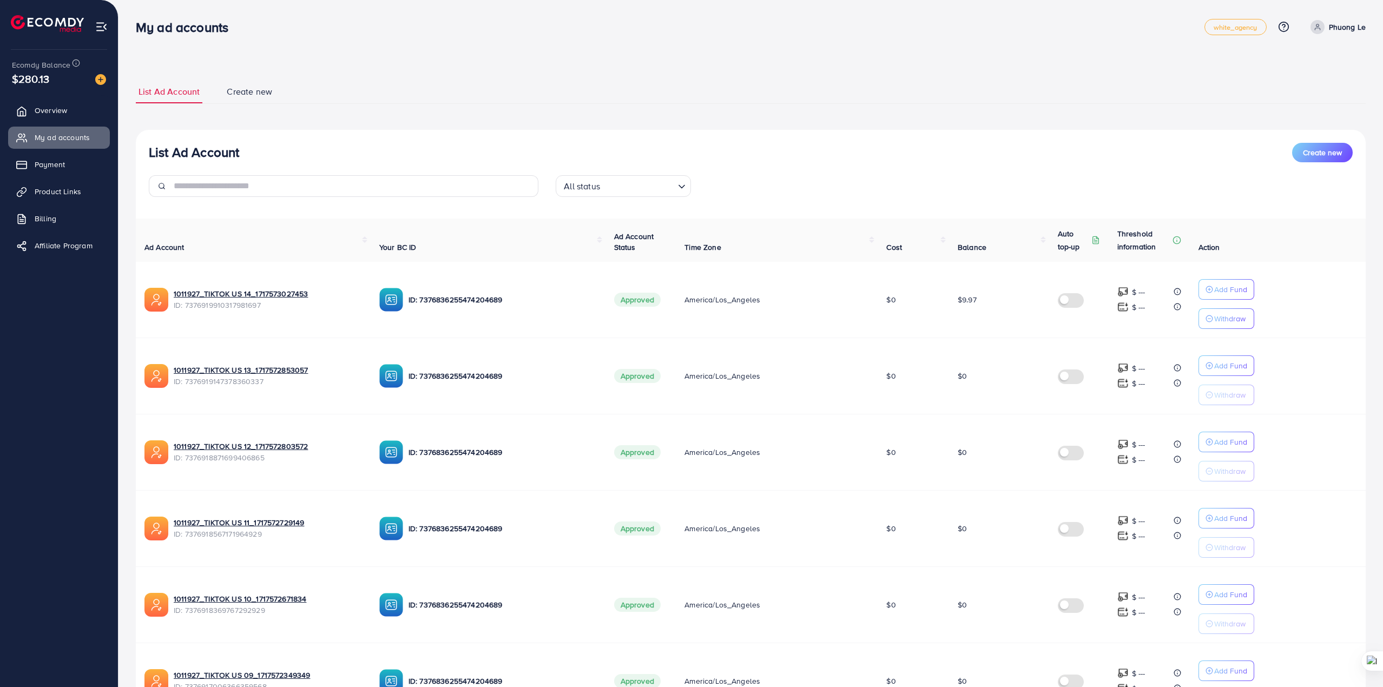 Image resolution: width=1383 pixels, height=687 pixels. What do you see at coordinates (30, 78) in the screenshot?
I see `span: $280.13` at bounding box center [30, 78].